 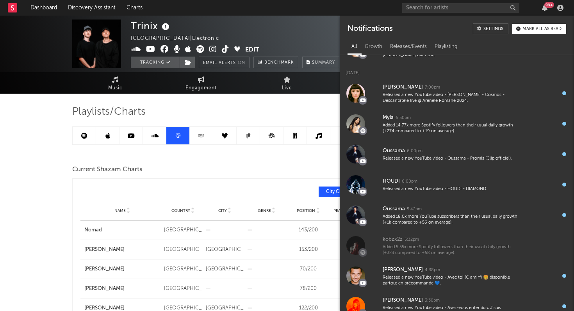 What do you see at coordinates (432, 270) in the screenshot?
I see `div: 4:38pm` at bounding box center [432, 270].